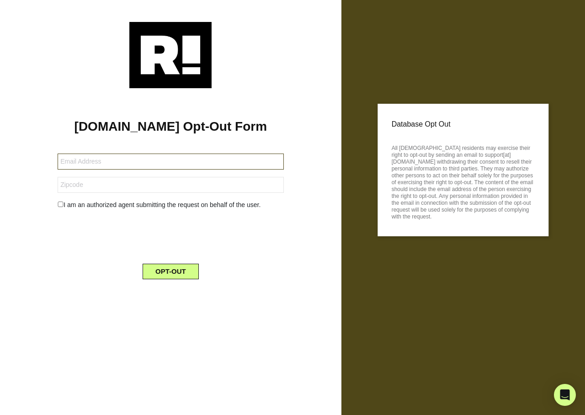  I want to click on div: I am an authorized agent submitting the request on behalf of the user., so click(170, 205).